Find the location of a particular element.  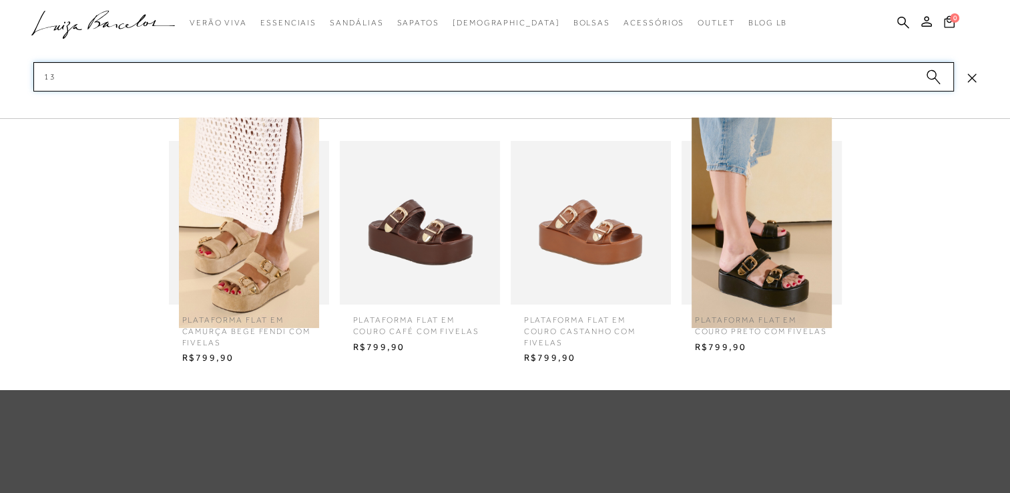

span: Verão Viva is located at coordinates (218, 23).